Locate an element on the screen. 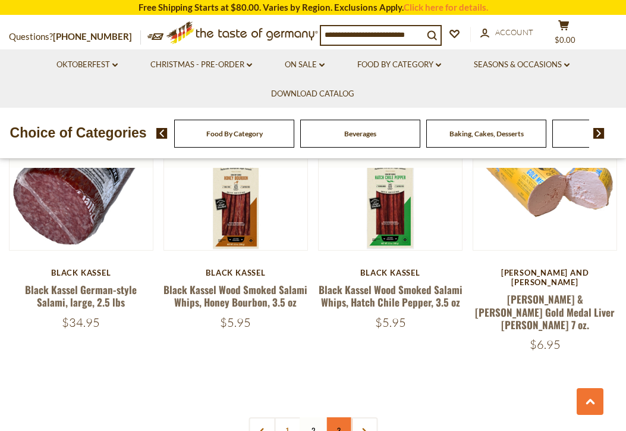 This screenshot has width=626, height=431. span: Food By Category is located at coordinates (234, 133).